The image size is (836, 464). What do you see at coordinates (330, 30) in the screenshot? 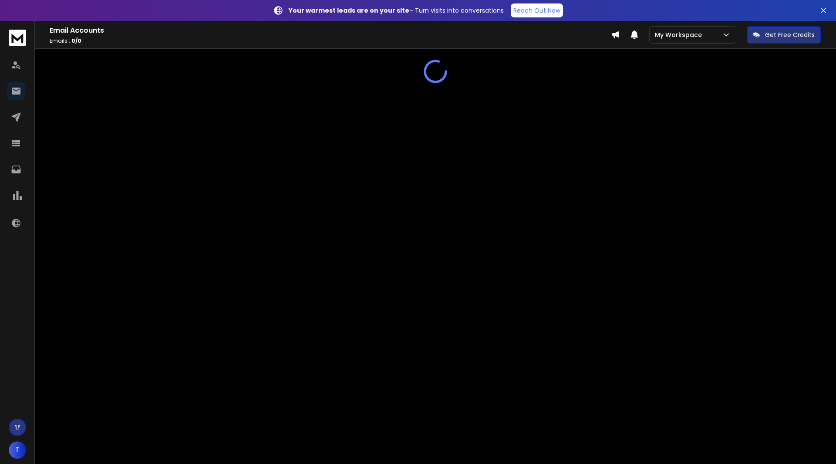
I see `h1: Email Accounts` at bounding box center [330, 30].